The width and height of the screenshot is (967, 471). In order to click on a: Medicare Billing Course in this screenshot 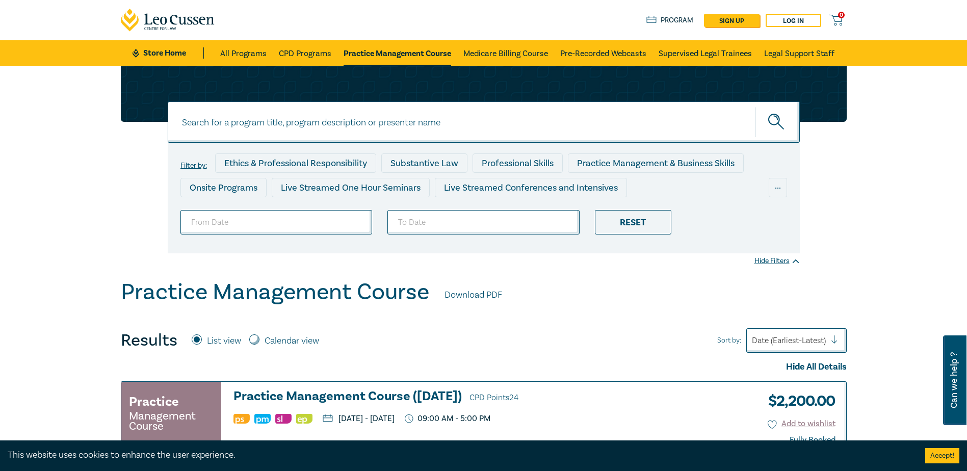, I will do `click(506, 53)`.